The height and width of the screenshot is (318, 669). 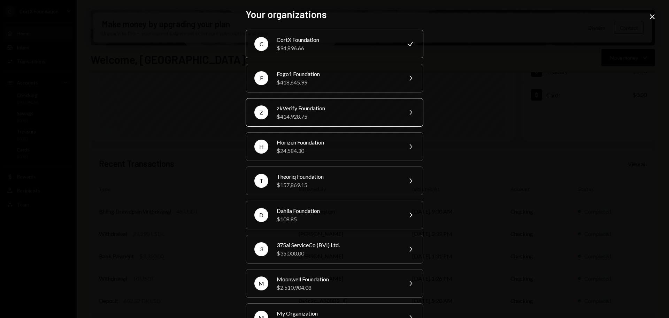 I want to click on div: T, so click(x=262, y=181).